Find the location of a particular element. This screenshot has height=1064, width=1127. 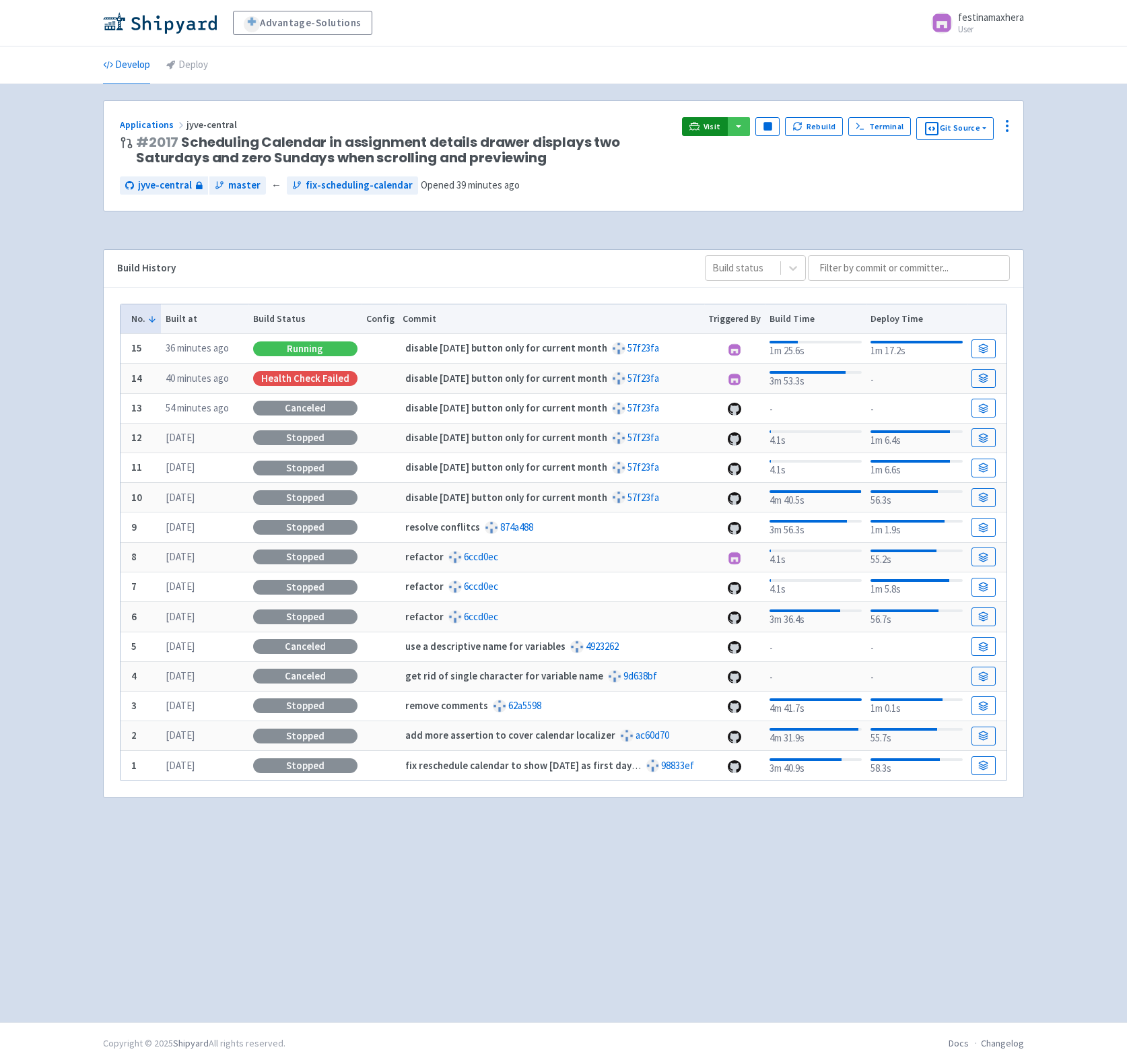

b: 15 is located at coordinates (137, 348).